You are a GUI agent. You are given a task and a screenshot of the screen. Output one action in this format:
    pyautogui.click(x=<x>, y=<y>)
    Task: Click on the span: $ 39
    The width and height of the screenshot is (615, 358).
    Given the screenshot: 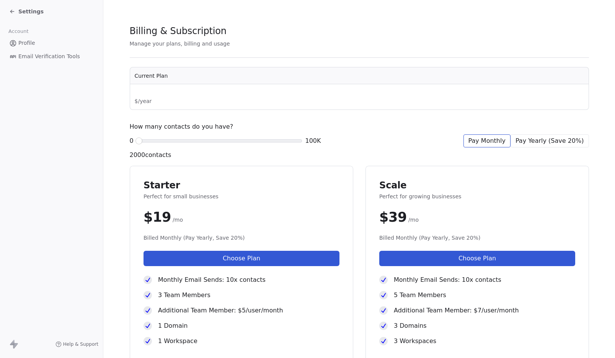 What is the action you would take?
    pyautogui.click(x=393, y=217)
    